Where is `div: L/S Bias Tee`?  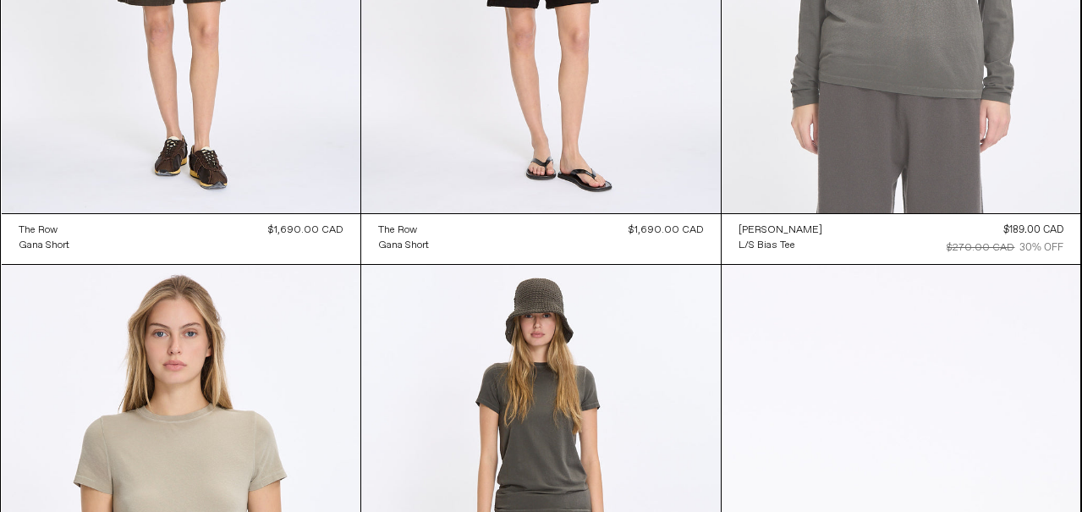 div: L/S Bias Tee is located at coordinates (766, 245).